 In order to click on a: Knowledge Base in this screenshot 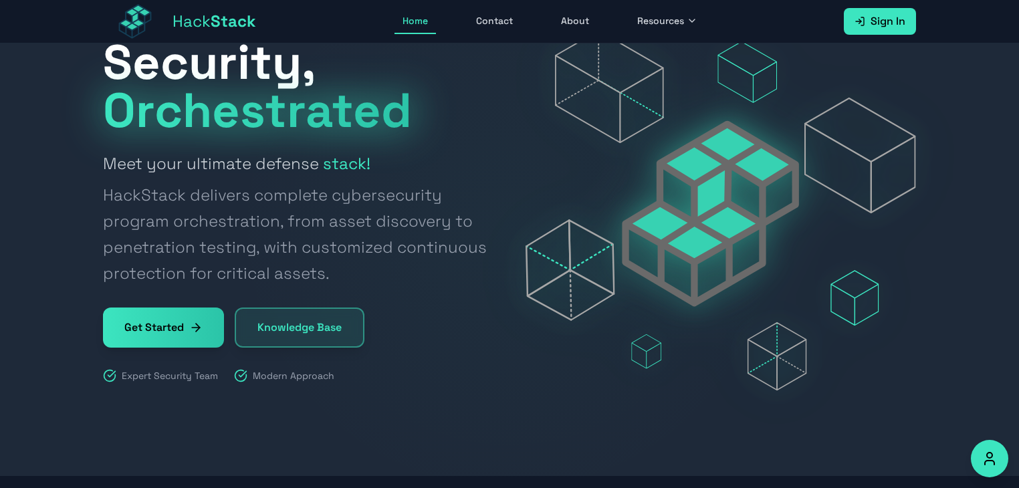, I will do `click(300, 328)`.